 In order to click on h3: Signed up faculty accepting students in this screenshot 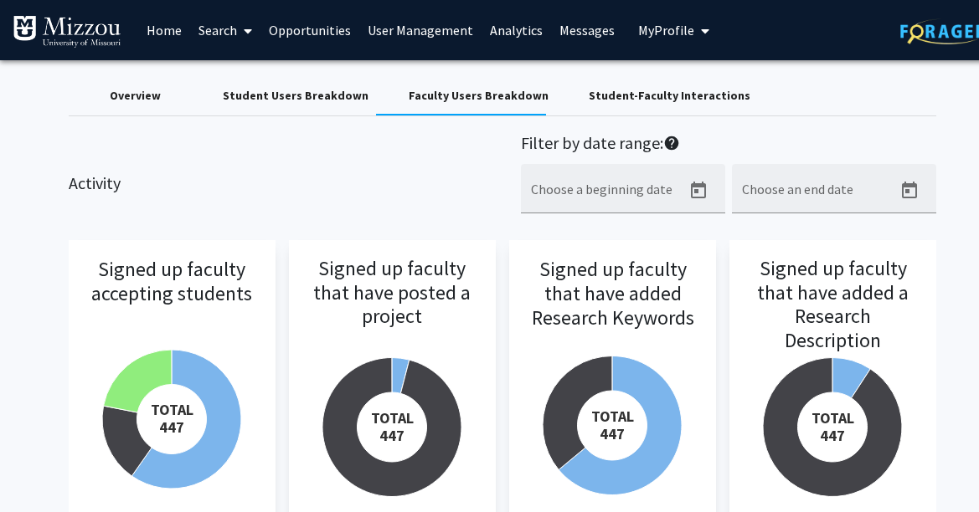, I will do `click(172, 305)`.